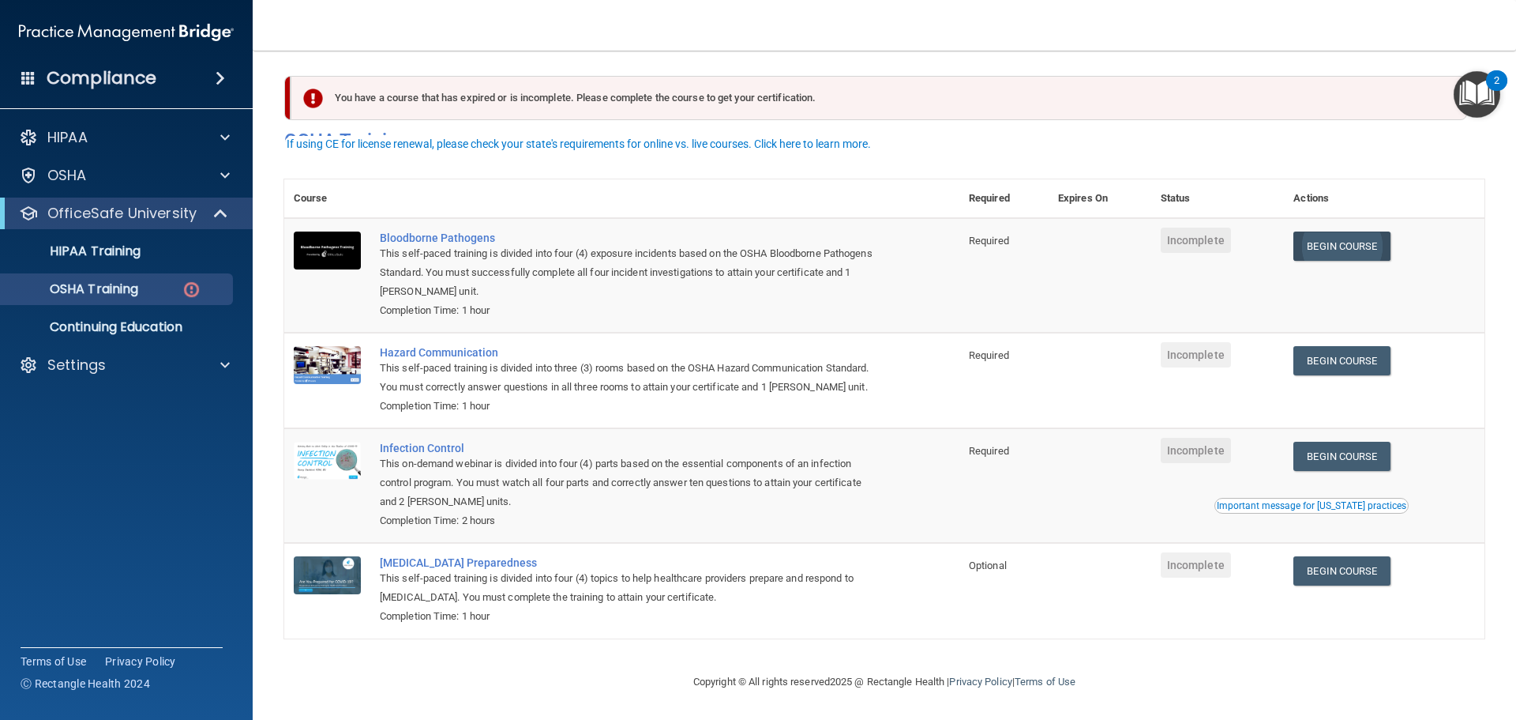 The image size is (1516, 720). Describe the element at coordinates (630, 448) in the screenshot. I see `a: Infection Control` at that location.